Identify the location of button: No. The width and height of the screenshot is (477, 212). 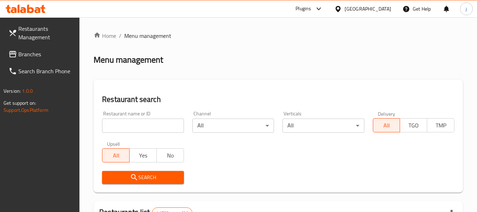
(170, 155).